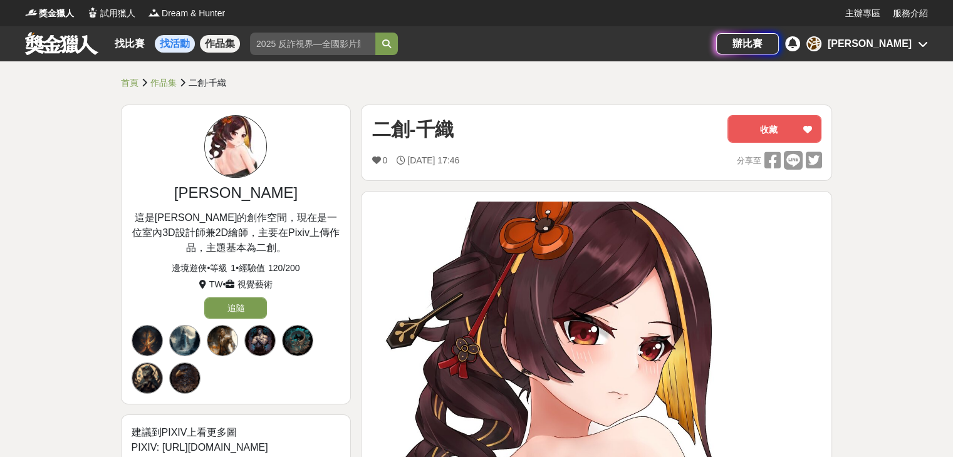  What do you see at coordinates (747, 44) in the screenshot?
I see `a: 辦比賽` at bounding box center [747, 44].